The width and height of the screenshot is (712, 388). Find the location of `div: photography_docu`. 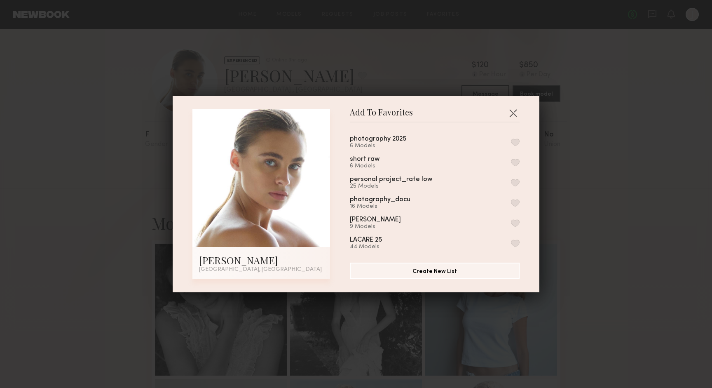

div: photography_docu is located at coordinates (380, 199).